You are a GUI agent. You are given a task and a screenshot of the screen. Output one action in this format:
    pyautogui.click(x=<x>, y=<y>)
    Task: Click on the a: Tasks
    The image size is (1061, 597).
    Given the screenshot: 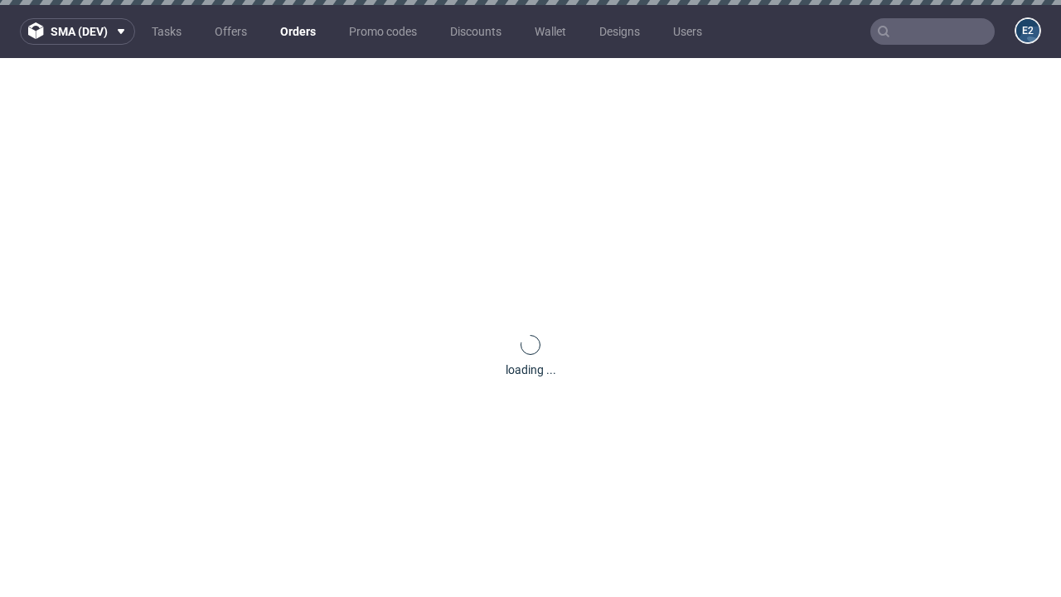 What is the action you would take?
    pyautogui.click(x=167, y=31)
    